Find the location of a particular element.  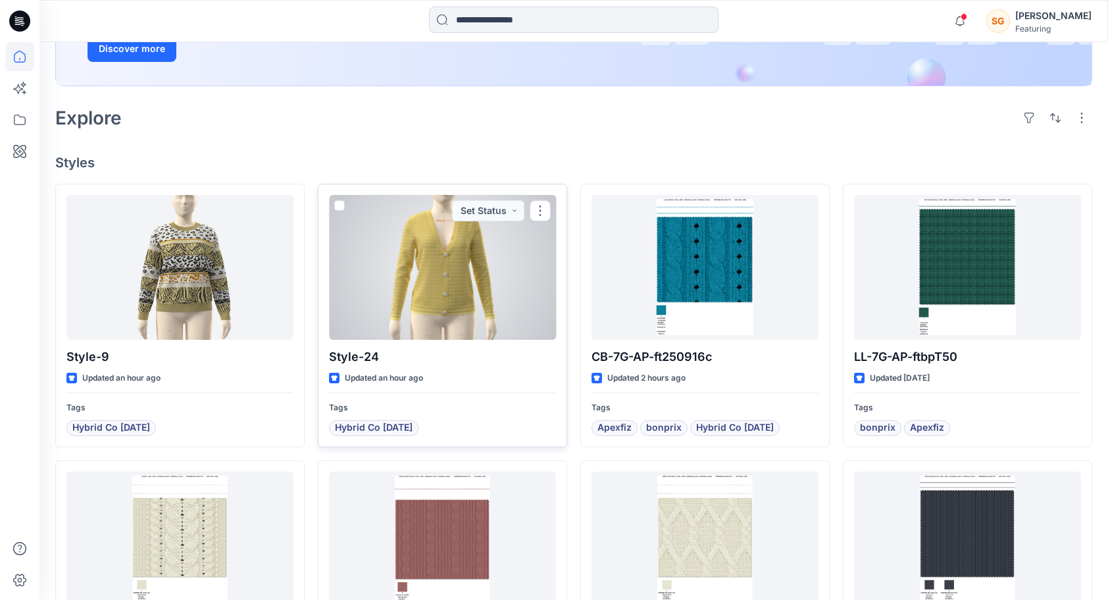

a: Discover more is located at coordinates (236, 49).